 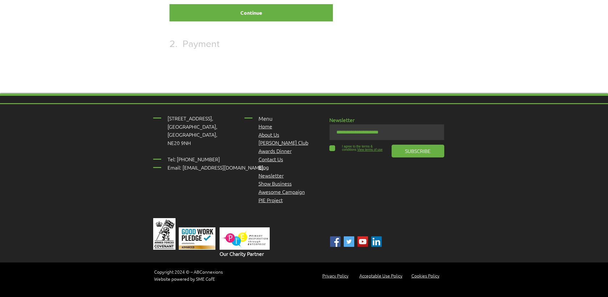 What do you see at coordinates (269, 134) in the screenshot?
I see `span: About Us` at bounding box center [269, 134].